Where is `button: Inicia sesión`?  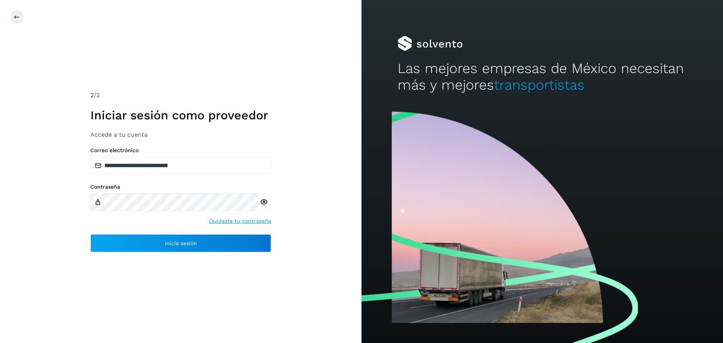 button: Inicia sesión is located at coordinates (181, 243).